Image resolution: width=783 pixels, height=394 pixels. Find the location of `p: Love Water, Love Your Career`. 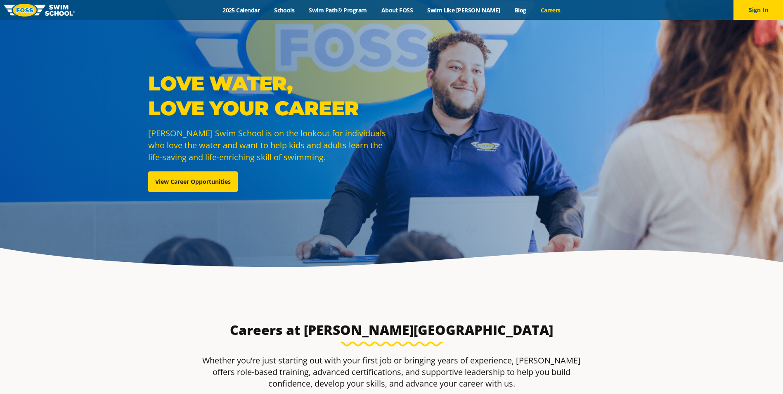

p: Love Water, Love Your Career is located at coordinates (268, 96).